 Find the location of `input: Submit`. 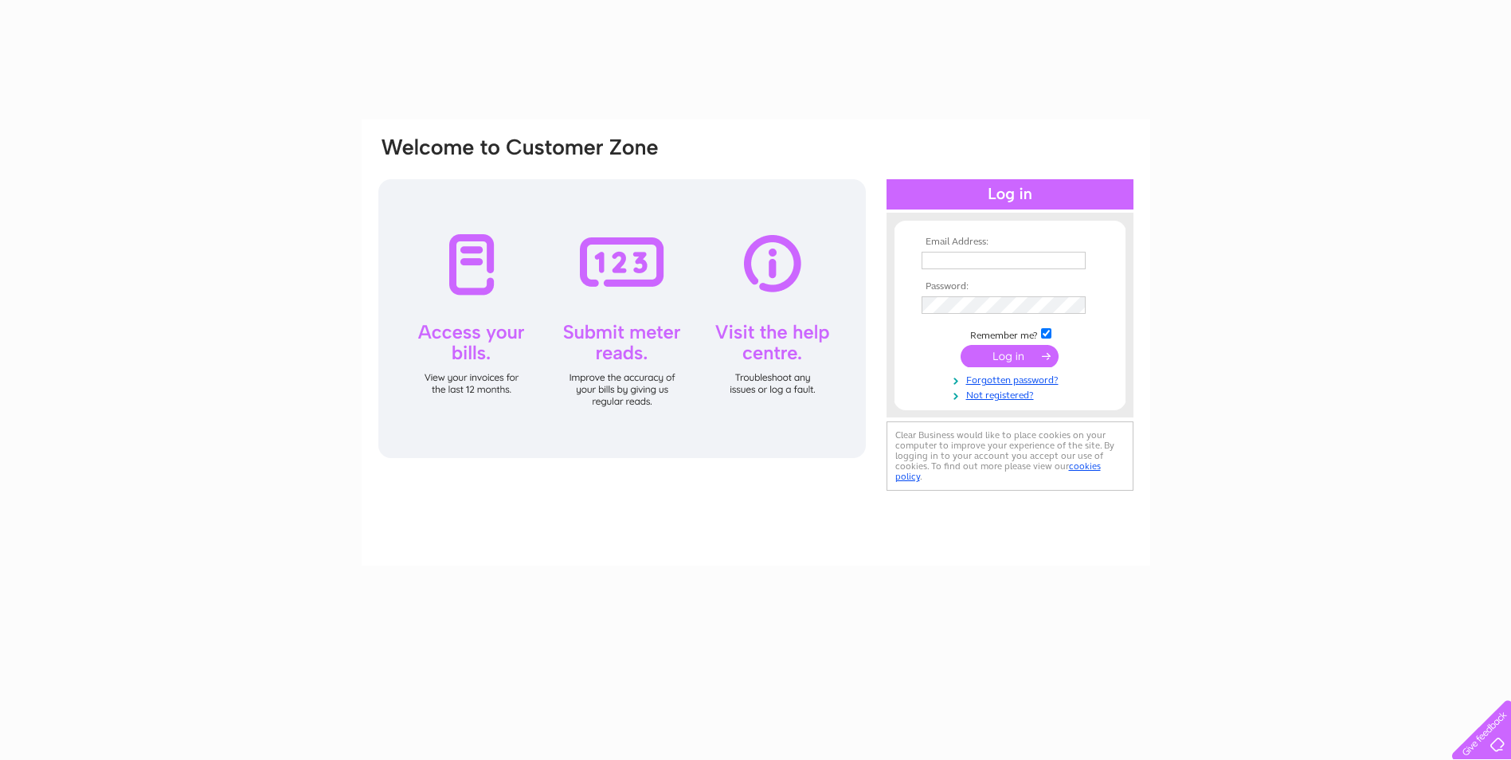

input: Submit is located at coordinates (1009, 356).